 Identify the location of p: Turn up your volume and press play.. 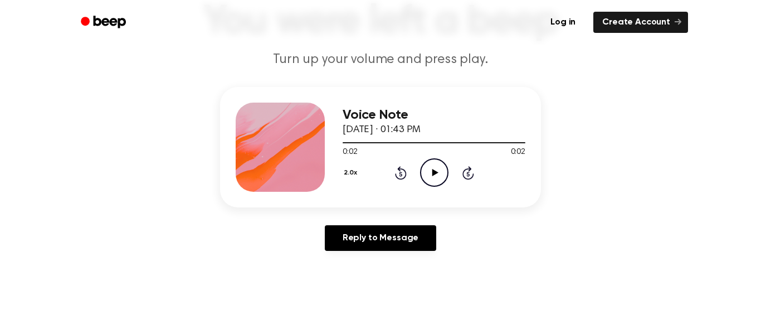
(381, 60).